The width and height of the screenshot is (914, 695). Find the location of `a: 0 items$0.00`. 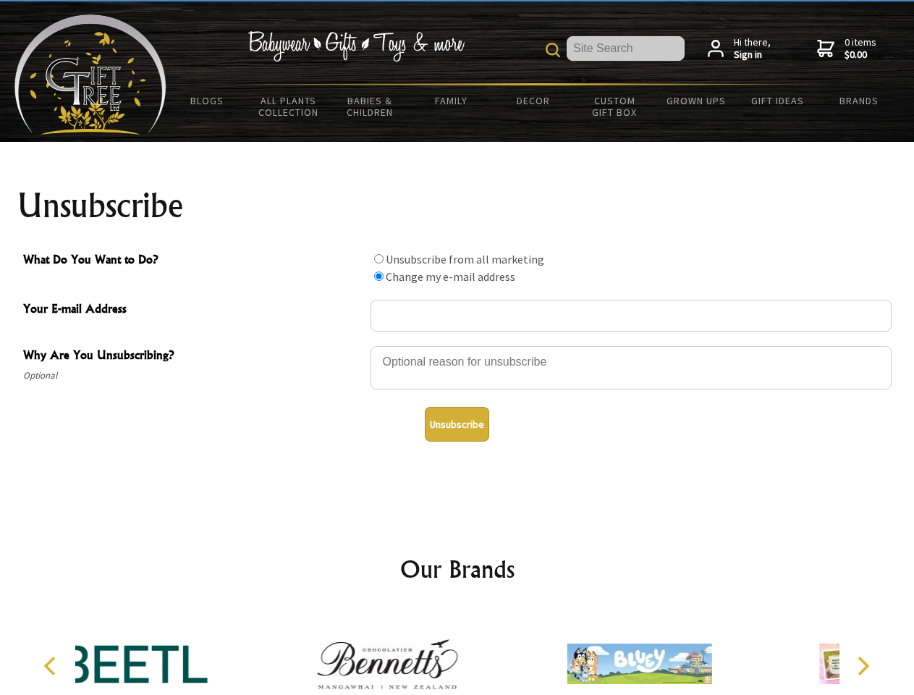

a: 0 items$0.00 is located at coordinates (847, 49).